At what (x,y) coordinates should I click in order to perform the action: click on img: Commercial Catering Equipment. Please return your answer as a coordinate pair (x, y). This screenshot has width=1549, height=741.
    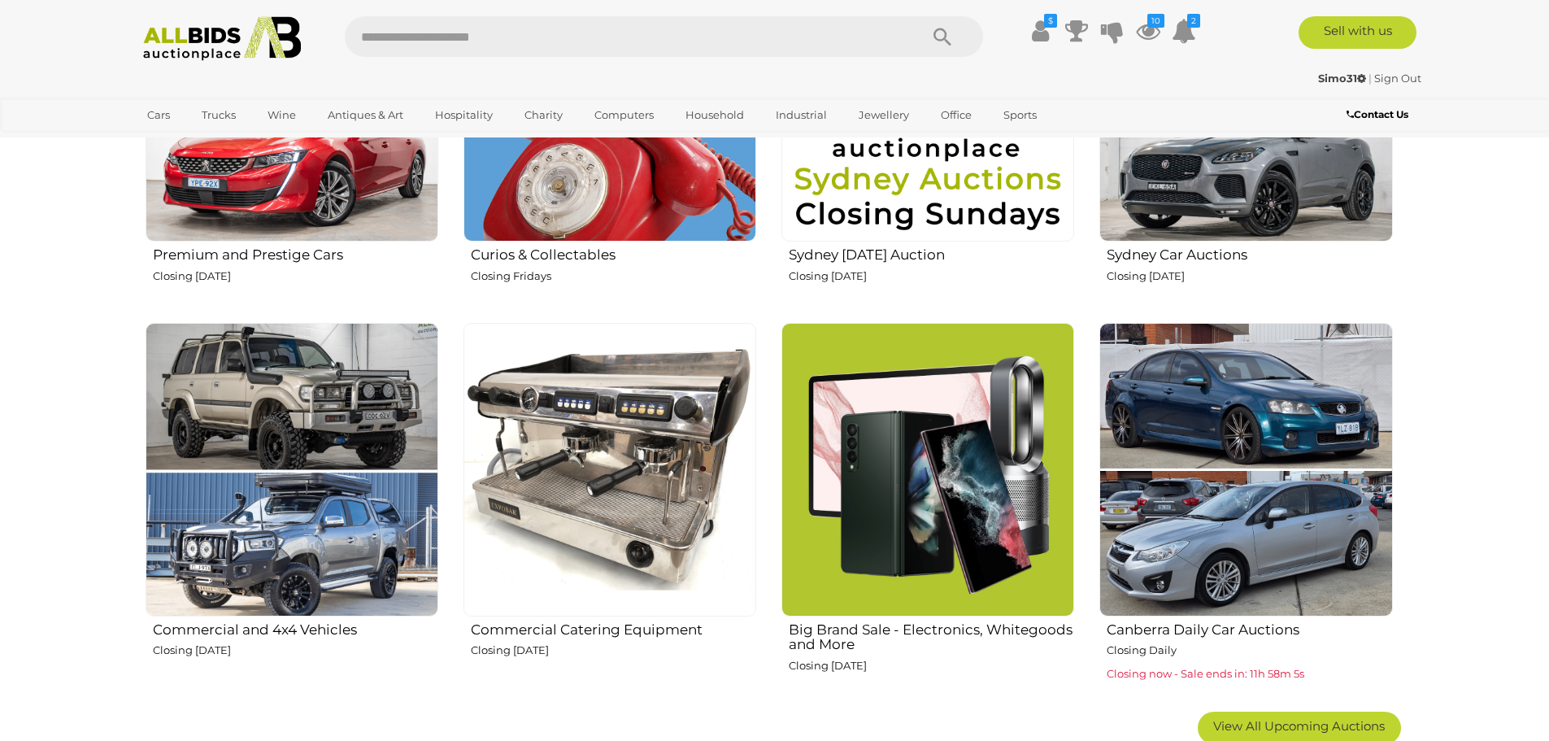
    Looking at the image, I should click on (610, 469).